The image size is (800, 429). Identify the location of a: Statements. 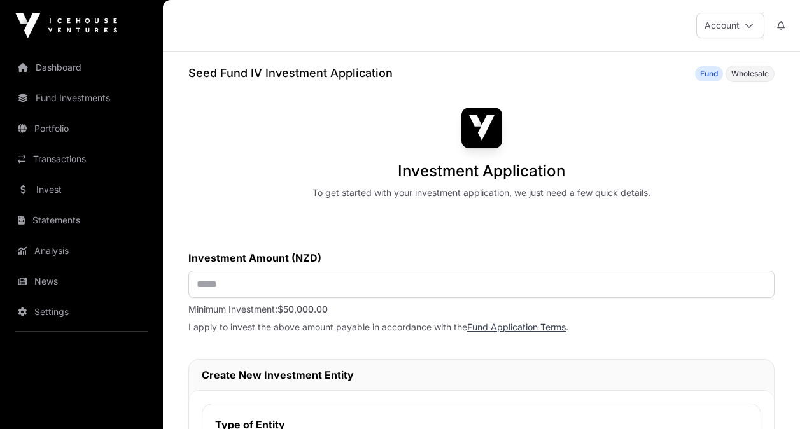
(81, 220).